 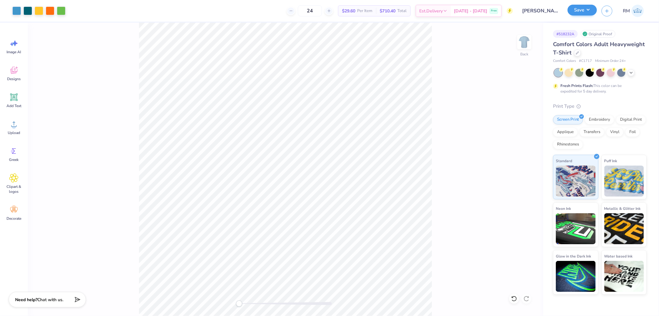 I want to click on span: Greek, so click(x=14, y=159).